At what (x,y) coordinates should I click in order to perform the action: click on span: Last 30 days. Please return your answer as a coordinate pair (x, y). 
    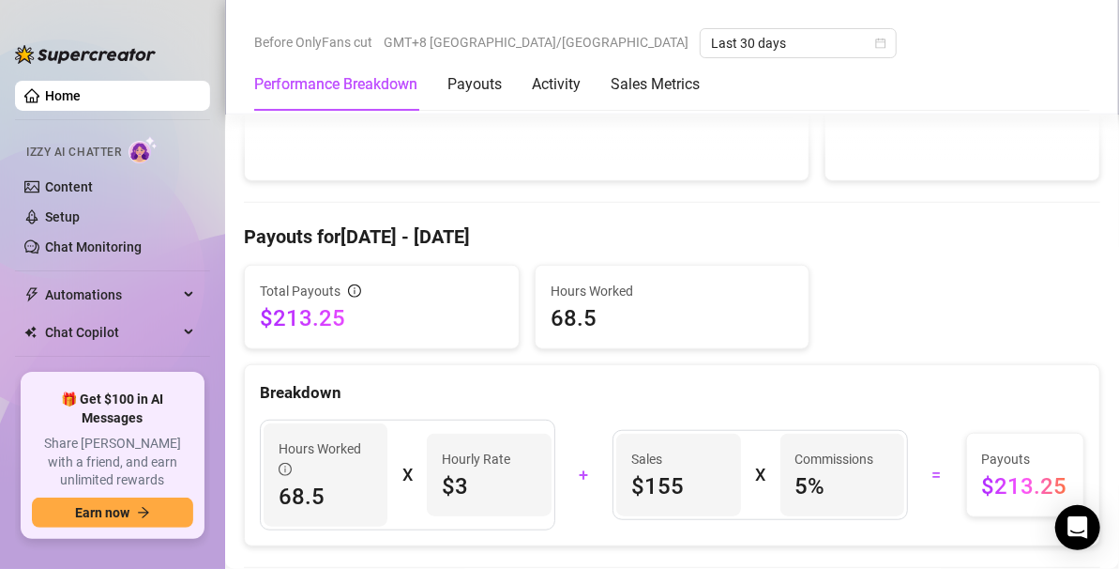
    Looking at the image, I should click on (799, 43).